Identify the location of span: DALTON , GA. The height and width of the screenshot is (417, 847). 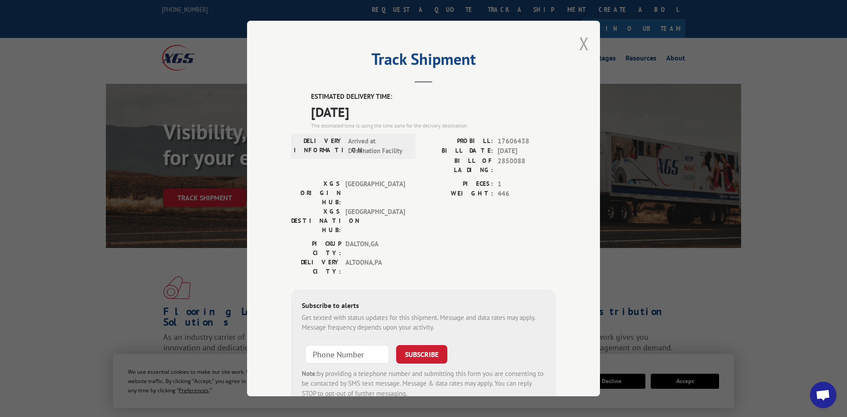
(375, 248).